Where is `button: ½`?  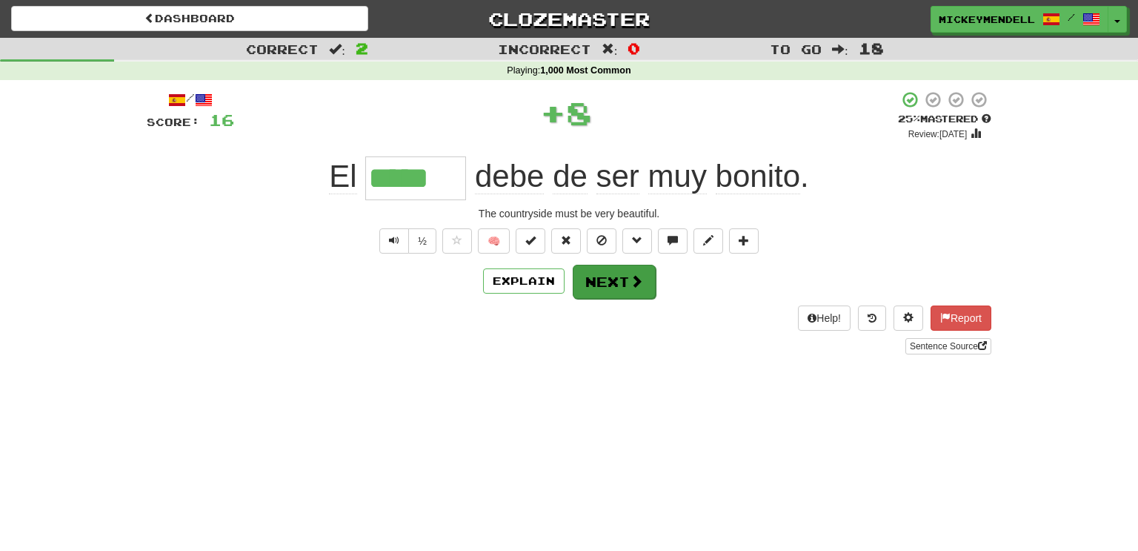
button: ½ is located at coordinates (422, 241).